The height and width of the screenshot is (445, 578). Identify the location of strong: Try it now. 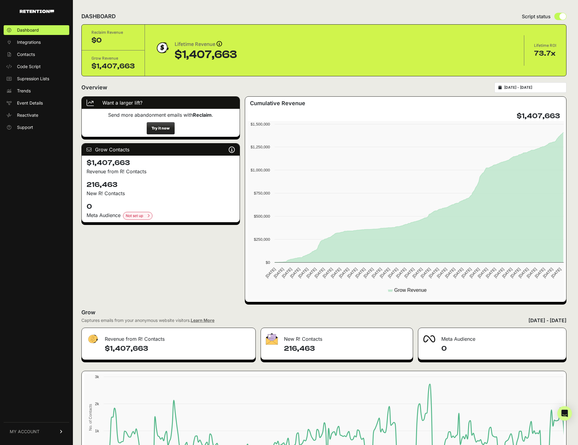
(161, 128).